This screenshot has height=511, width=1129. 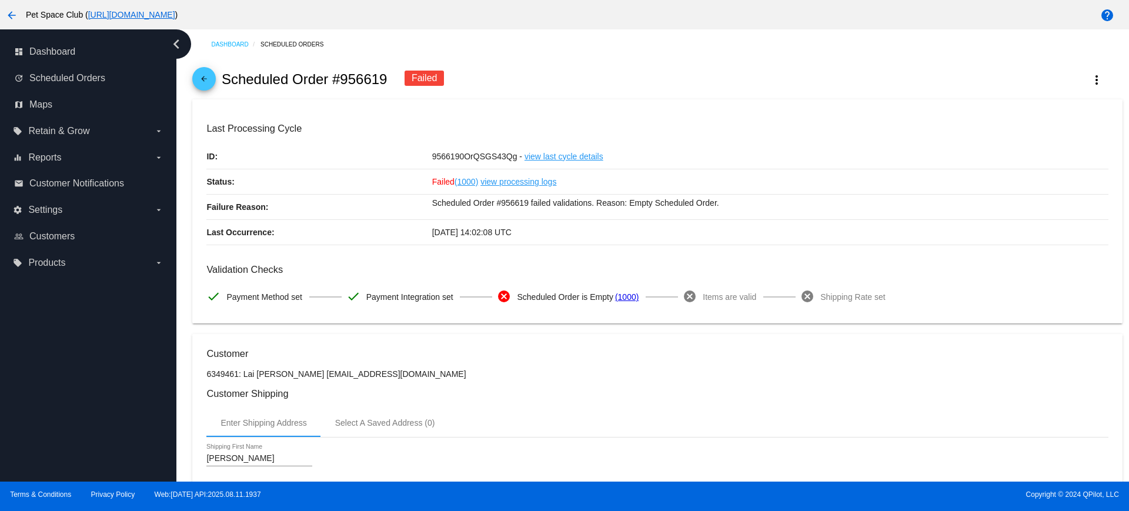 I want to click on i: email, so click(x=19, y=184).